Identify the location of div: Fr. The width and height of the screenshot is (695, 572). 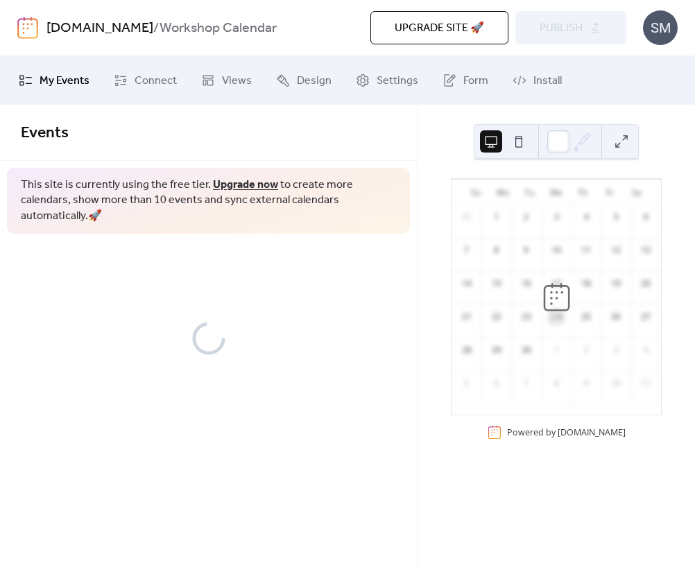
(610, 192).